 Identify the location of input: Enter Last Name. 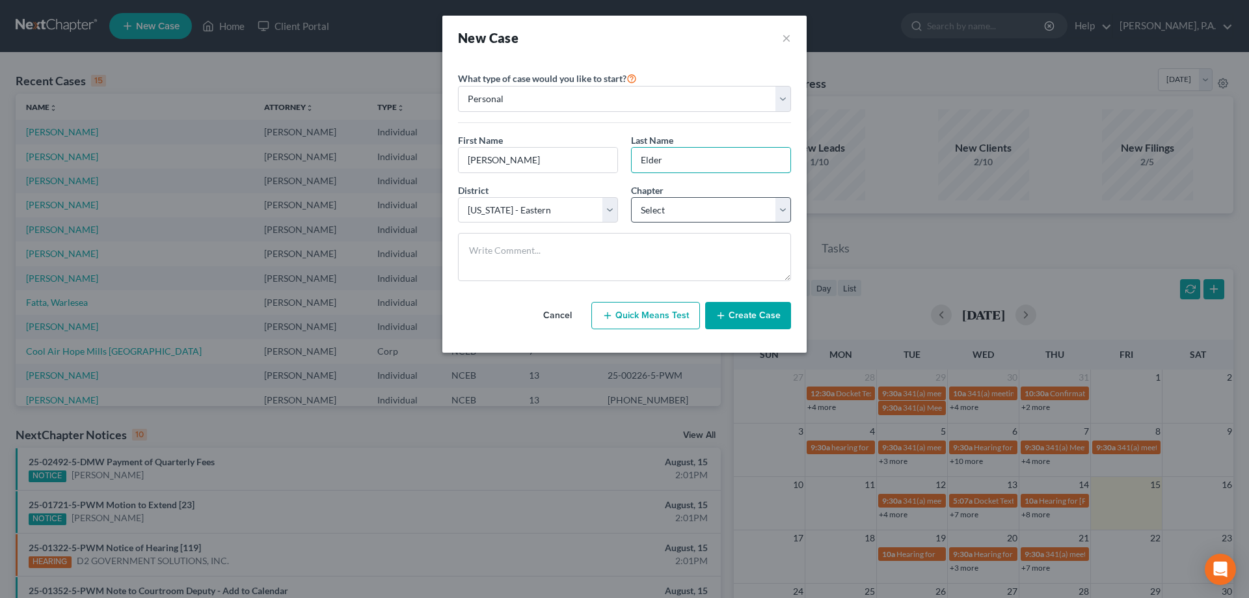
(711, 160).